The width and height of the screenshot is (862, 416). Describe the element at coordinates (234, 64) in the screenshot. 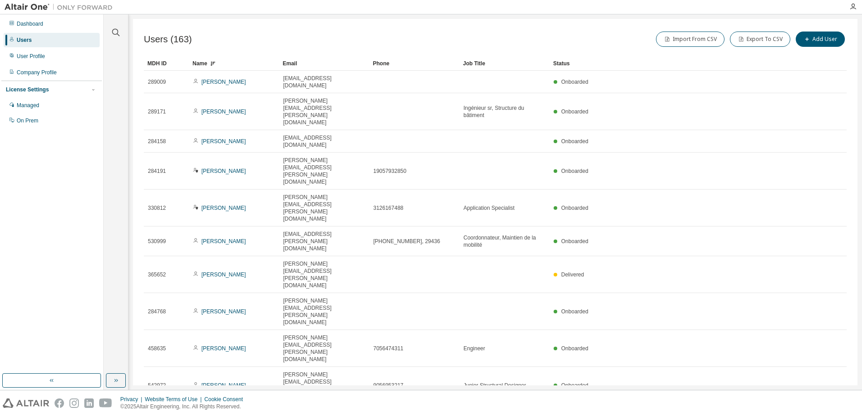

I see `div: Name` at that location.